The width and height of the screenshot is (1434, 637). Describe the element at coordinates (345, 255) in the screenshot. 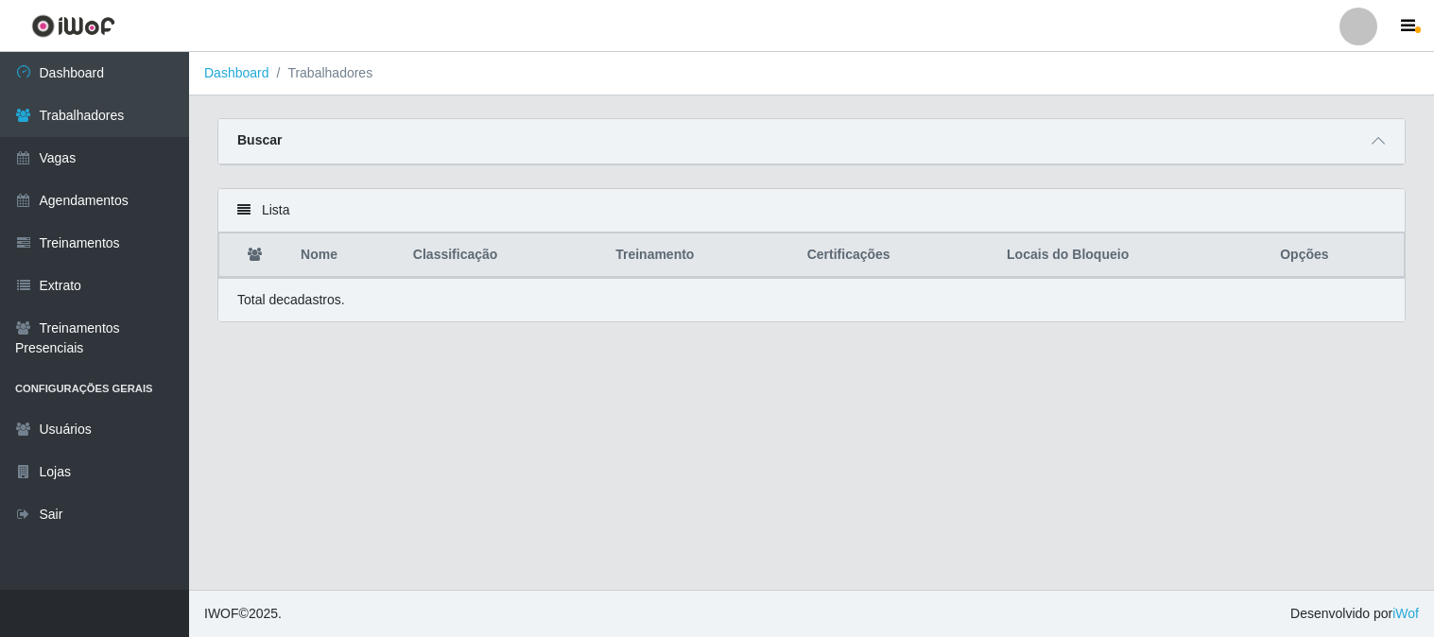

I see `th: Nome` at that location.